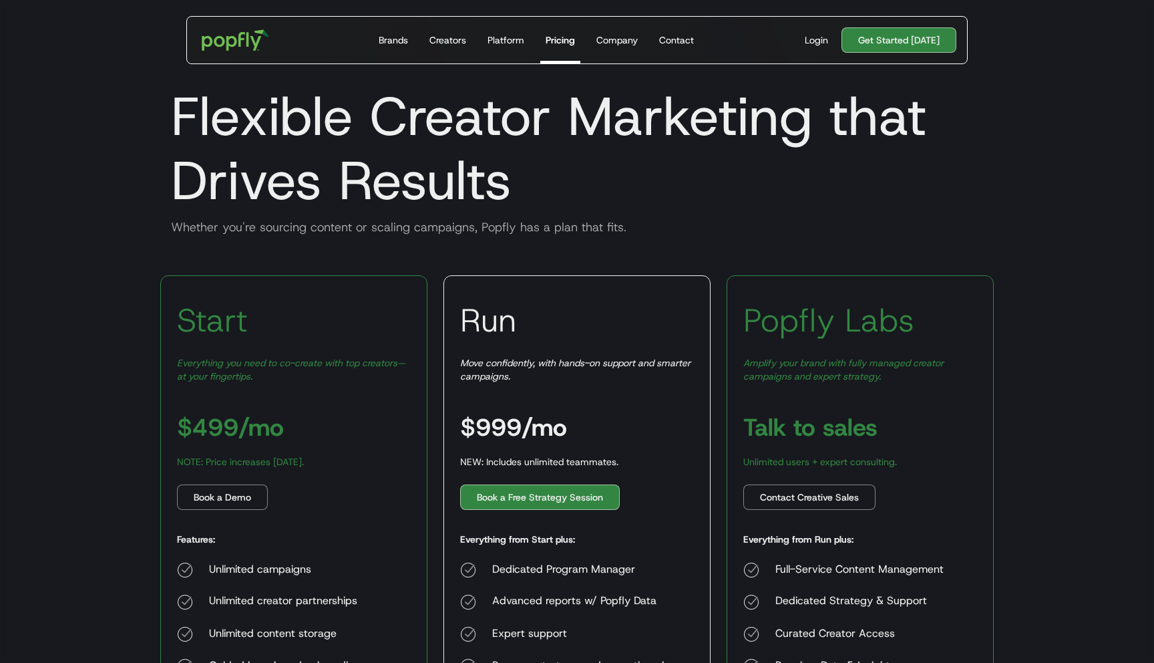 The image size is (1154, 663). I want to click on a: Login, so click(816, 40).